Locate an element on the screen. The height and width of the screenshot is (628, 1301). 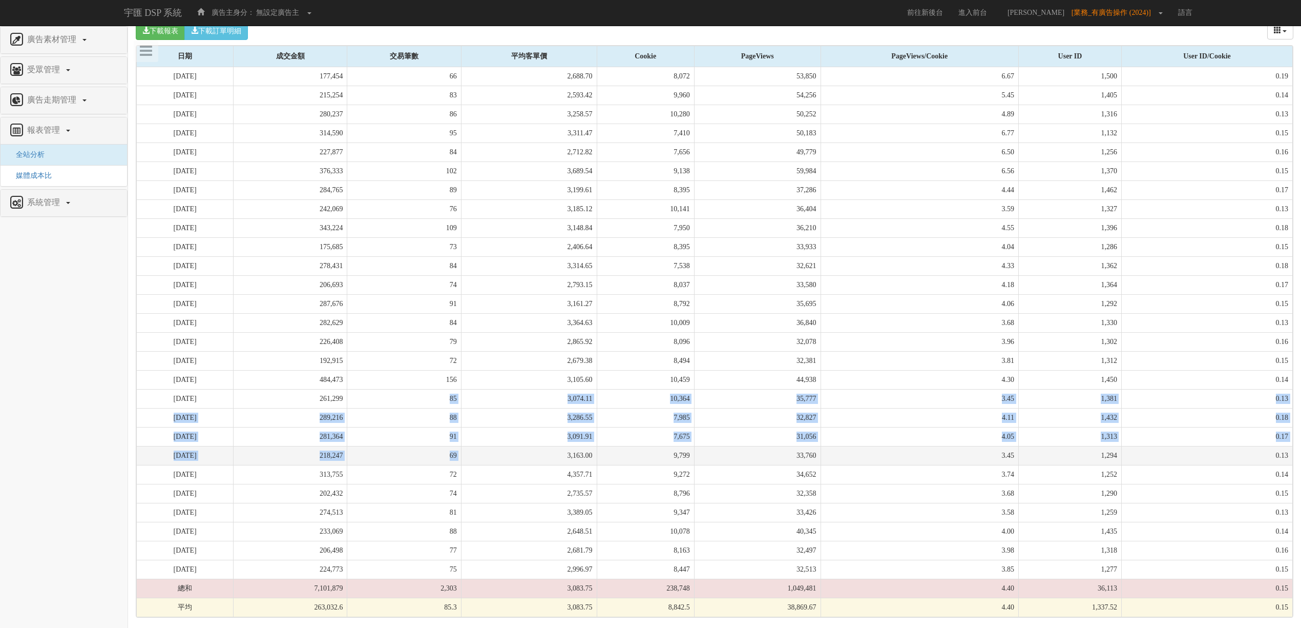
td: 35,695 is located at coordinates (757, 303).